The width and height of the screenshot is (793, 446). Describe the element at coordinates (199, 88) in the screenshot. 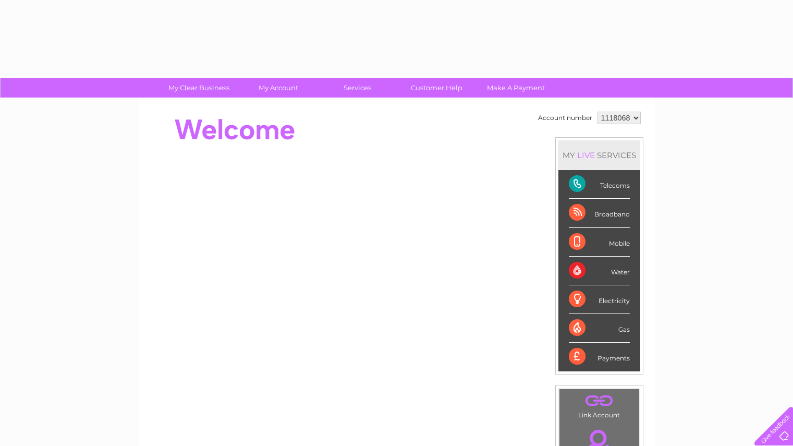

I see `a: My Clear Business` at that location.